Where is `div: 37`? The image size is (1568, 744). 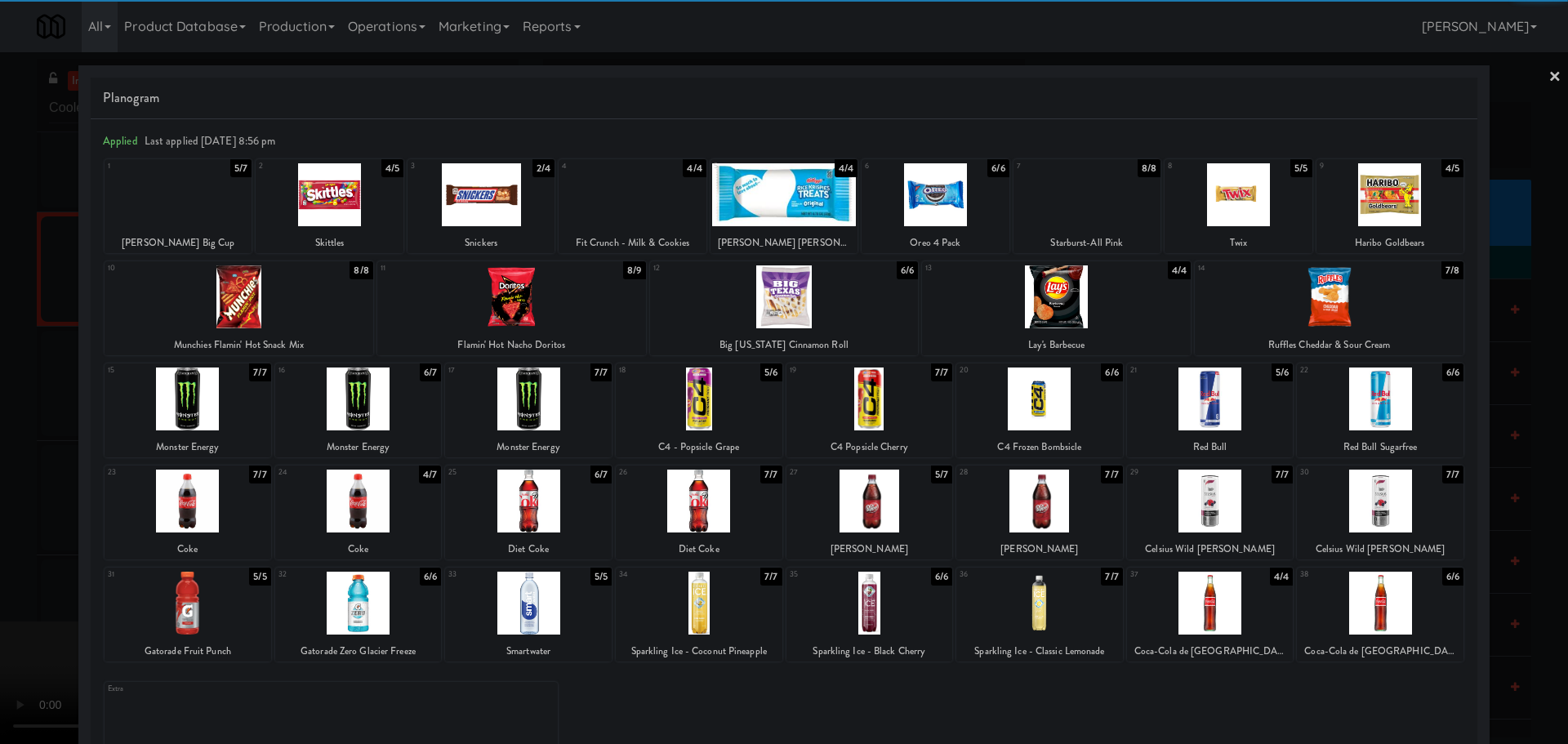 div: 37 is located at coordinates (1170, 574).